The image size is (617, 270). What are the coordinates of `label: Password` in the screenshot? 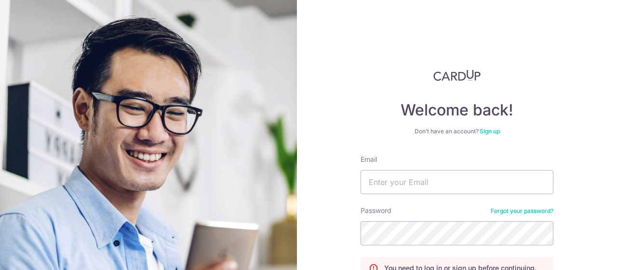 It's located at (376, 210).